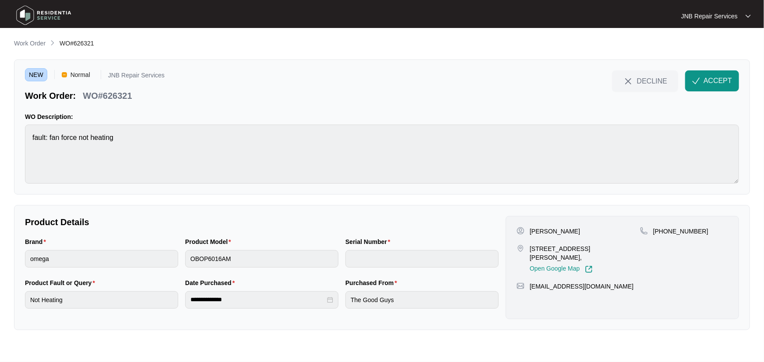 This screenshot has width=764, height=362. I want to click on input: Serial Number, so click(422, 259).